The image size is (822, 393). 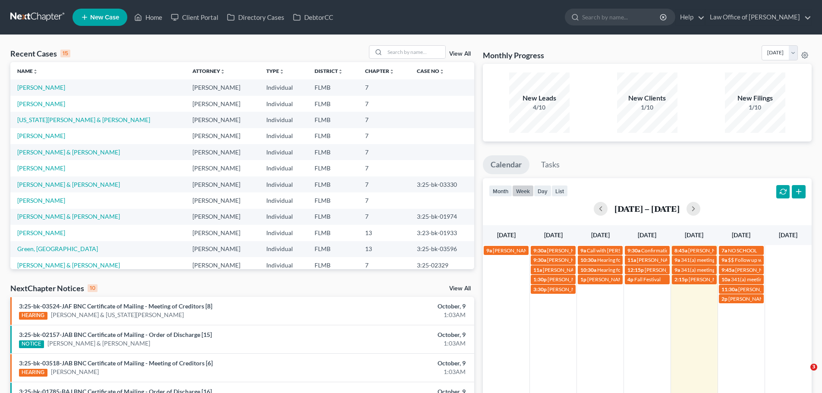 What do you see at coordinates (442, 233) in the screenshot?
I see `td: 3:23-bk-01933` at bounding box center [442, 233].